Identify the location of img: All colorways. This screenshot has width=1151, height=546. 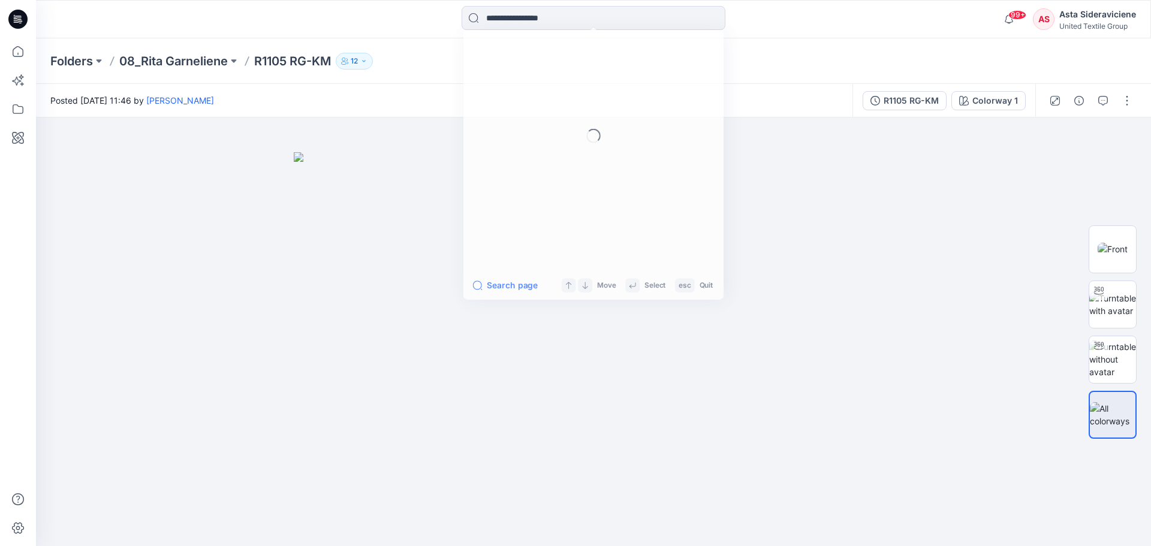
(1112, 415).